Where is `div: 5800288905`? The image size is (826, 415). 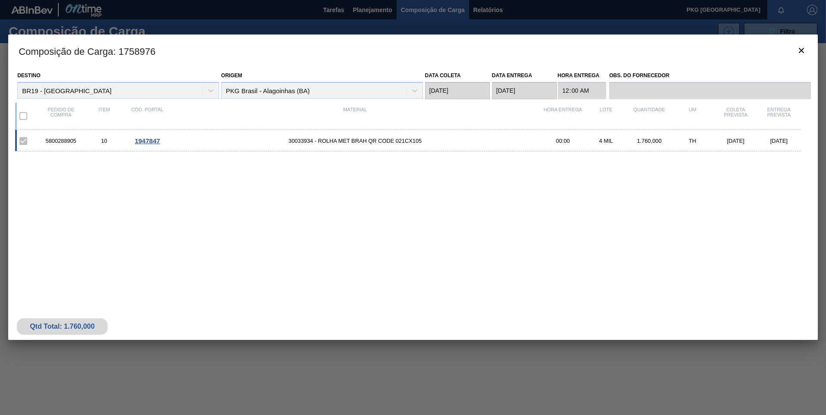 div: 5800288905 is located at coordinates (61, 141).